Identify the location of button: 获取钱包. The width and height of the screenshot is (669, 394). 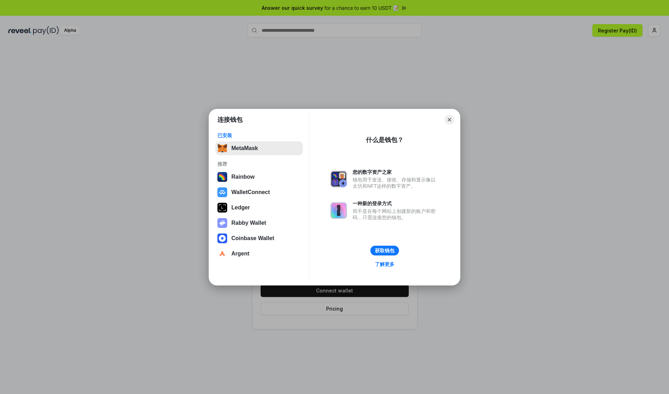
(385, 250).